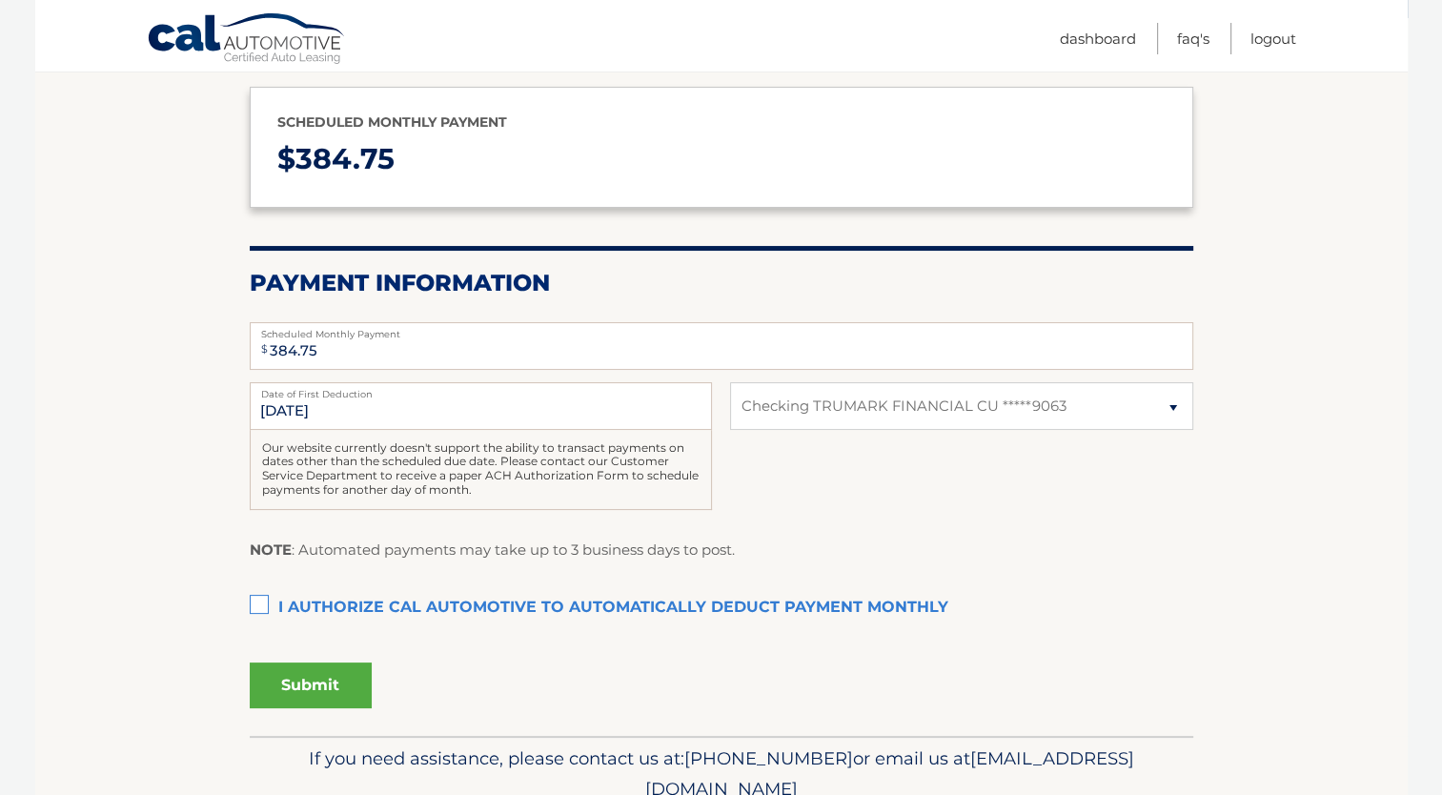 This screenshot has width=1442, height=795. Describe the element at coordinates (480, 470) in the screenshot. I see `div: Our website currently doesn't support the ability to transact payments on dates other than the sc...` at that location.